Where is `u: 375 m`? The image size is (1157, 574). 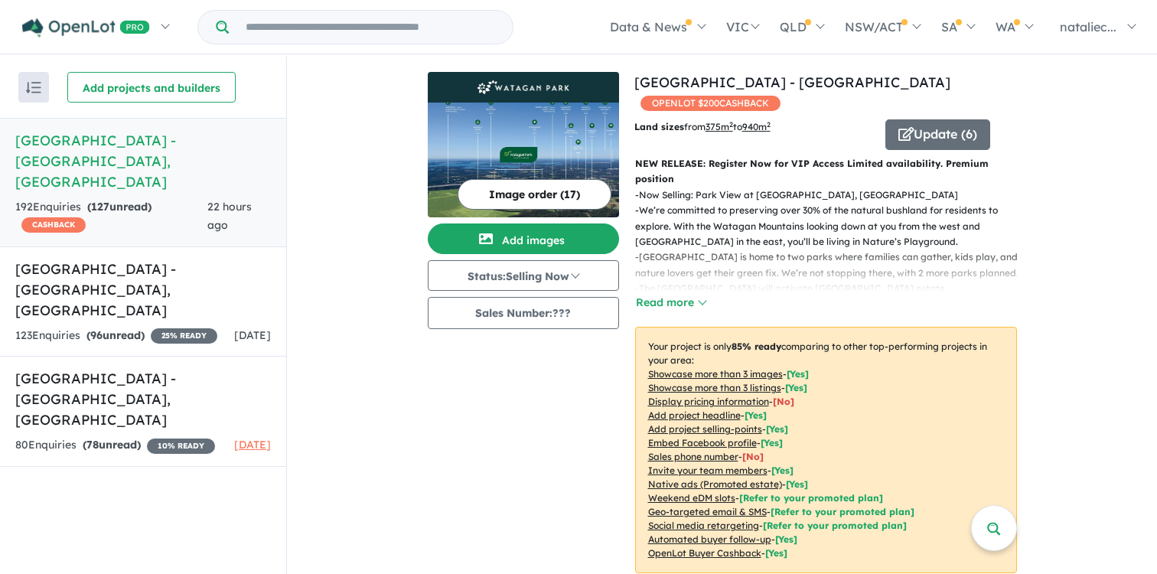
u: 375 m is located at coordinates (719, 126).